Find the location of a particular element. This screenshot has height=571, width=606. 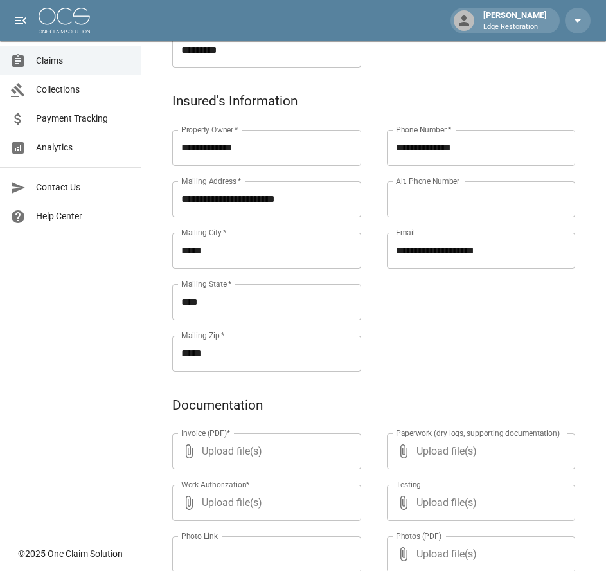

label: Testing is located at coordinates (408, 484).